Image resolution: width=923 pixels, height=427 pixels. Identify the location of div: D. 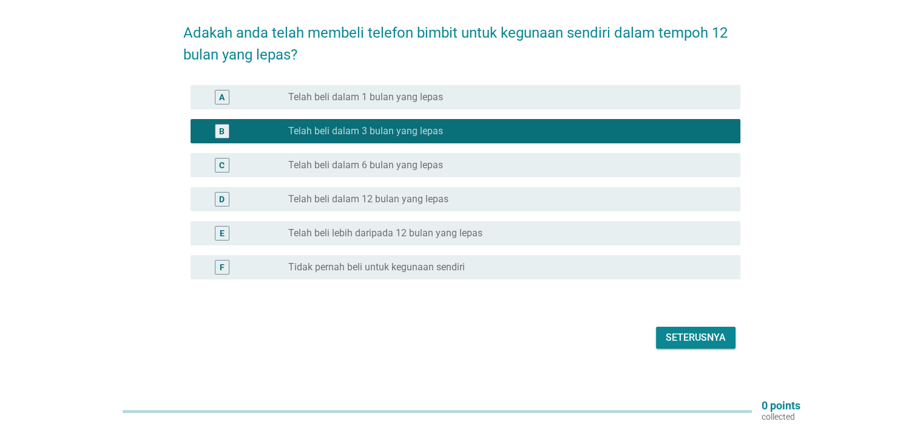
(222, 199).